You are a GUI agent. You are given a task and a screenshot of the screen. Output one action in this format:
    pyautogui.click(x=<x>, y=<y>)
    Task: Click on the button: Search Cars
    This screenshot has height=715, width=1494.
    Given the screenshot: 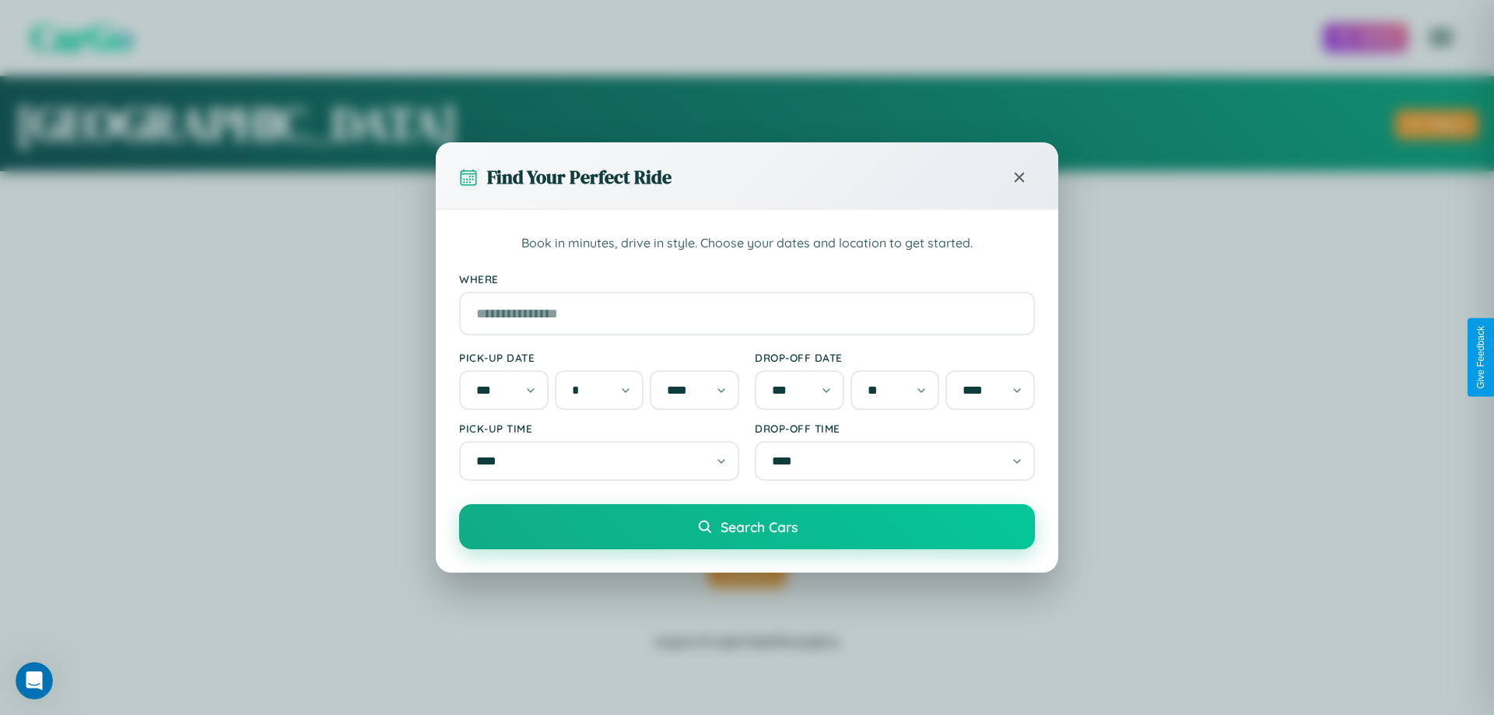 What is the action you would take?
    pyautogui.click(x=747, y=527)
    